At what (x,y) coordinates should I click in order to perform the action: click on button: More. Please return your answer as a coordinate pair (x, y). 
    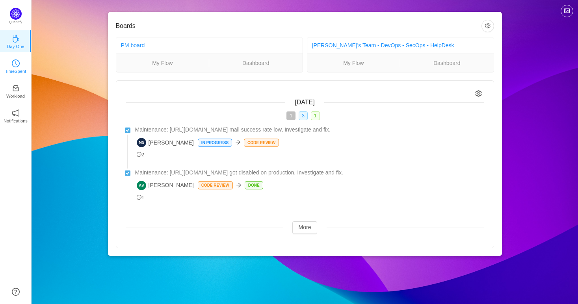
    Looking at the image, I should click on (305, 228).